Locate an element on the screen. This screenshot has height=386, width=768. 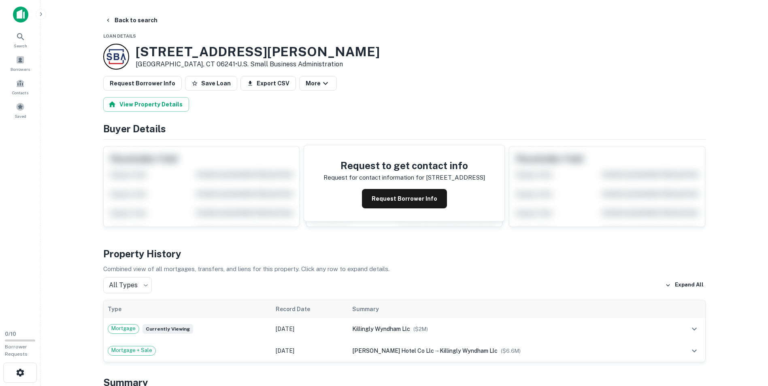
th: Record Date is located at coordinates (310, 309).